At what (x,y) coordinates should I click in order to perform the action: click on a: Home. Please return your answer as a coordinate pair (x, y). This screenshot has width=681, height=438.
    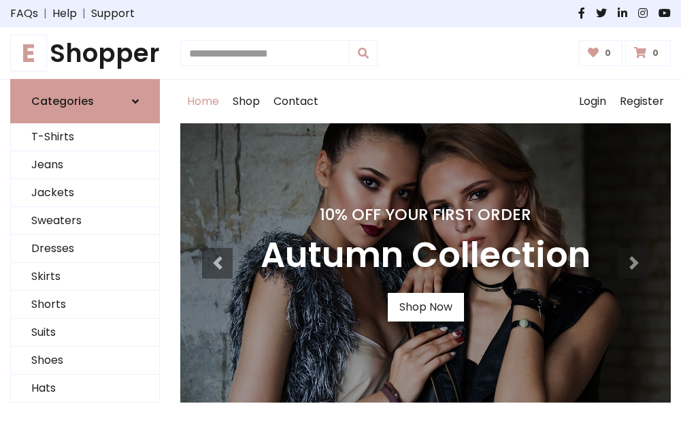
    Looking at the image, I should click on (203, 101).